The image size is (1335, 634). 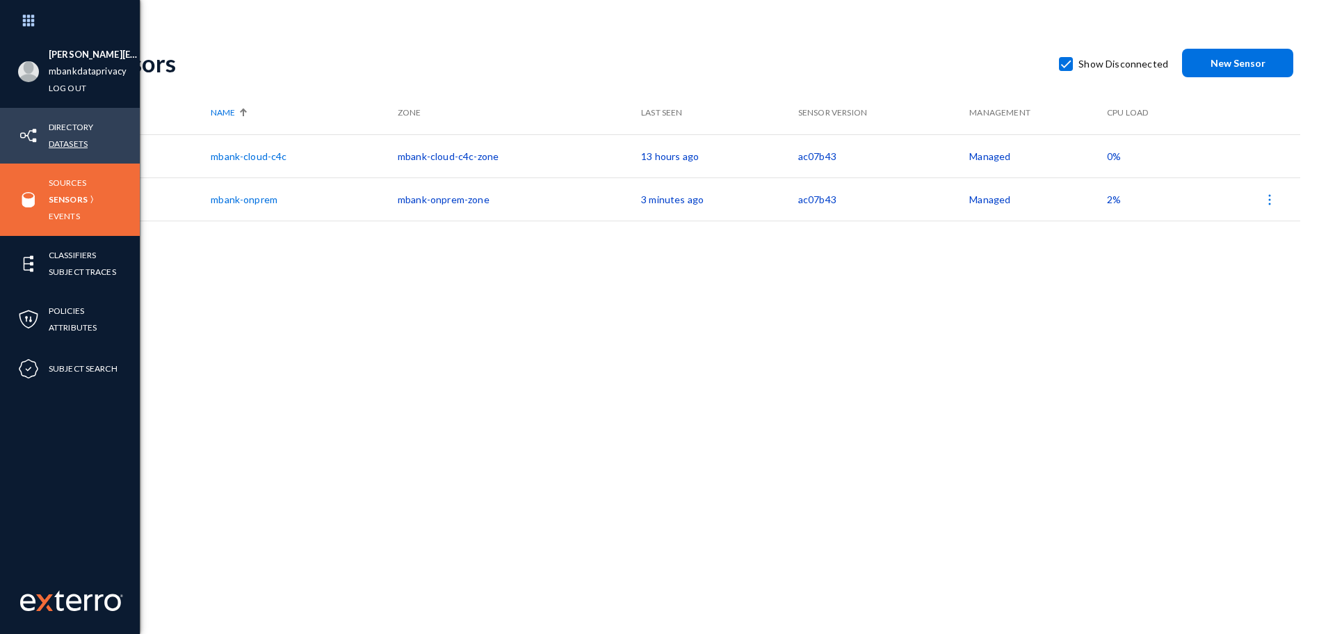 I want to click on img: blank-profile-picture.png, so click(x=29, y=72).